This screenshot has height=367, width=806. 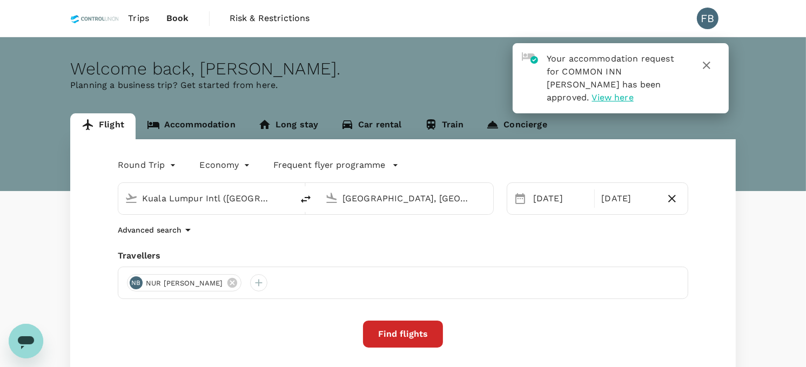 What do you see at coordinates (95, 18) in the screenshot?
I see `img: Control Union Malaysia Sdn. Bhd.` at bounding box center [95, 18].